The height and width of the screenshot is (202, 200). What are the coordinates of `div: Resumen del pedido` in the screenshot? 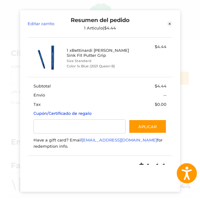 It's located at (100, 24).